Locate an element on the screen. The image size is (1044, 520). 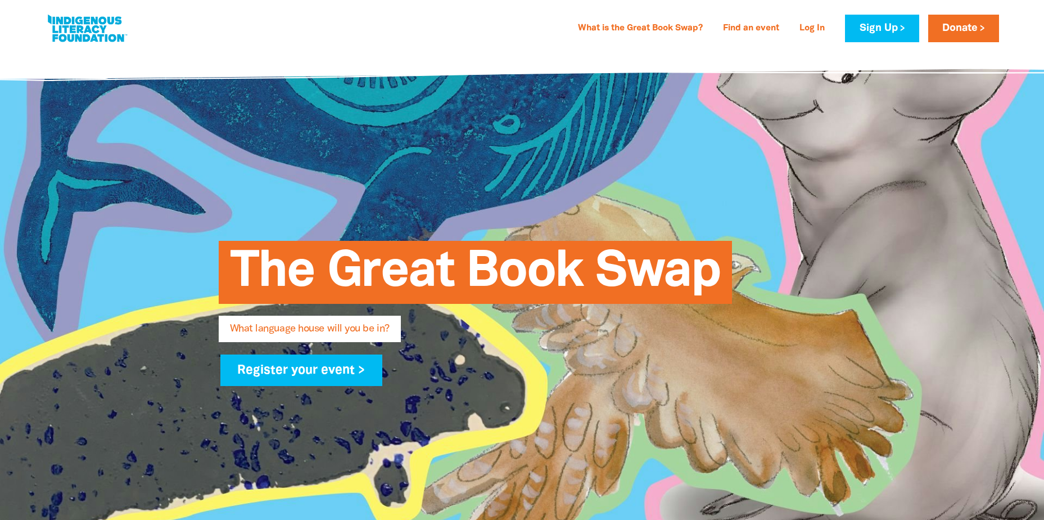
span: The Great Book Swap is located at coordinates (475, 276).